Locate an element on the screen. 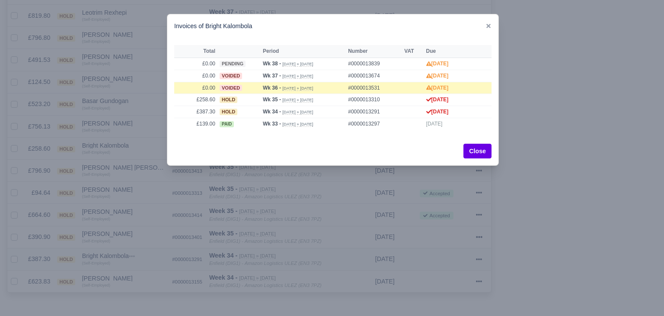 The height and width of the screenshot is (316, 664). strong: Wk 37 - is located at coordinates (272, 76).